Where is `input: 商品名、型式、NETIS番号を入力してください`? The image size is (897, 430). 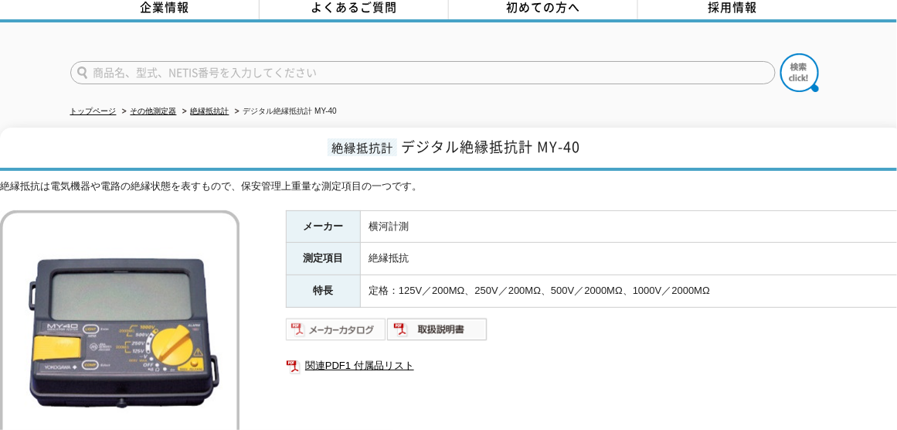
input: 商品名、型式、NETIS番号を入力してください is located at coordinates (423, 73).